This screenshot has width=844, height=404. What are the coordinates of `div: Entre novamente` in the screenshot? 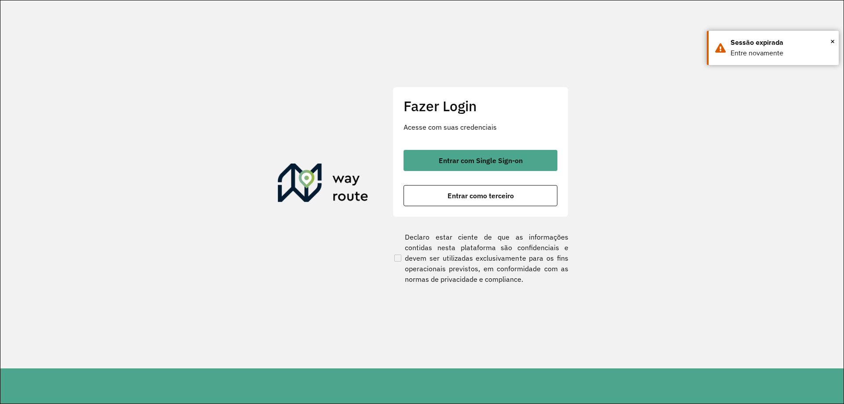 It's located at (781, 53).